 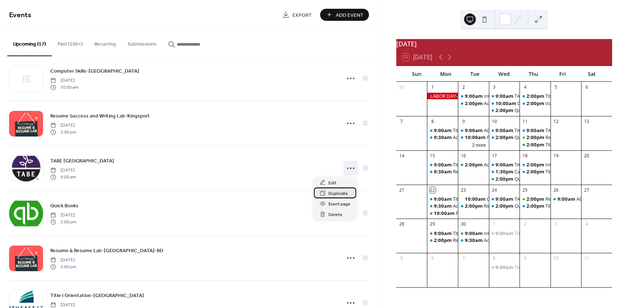 What do you see at coordinates (587, 190) in the screenshot?
I see `div: 27` at bounding box center [587, 190].